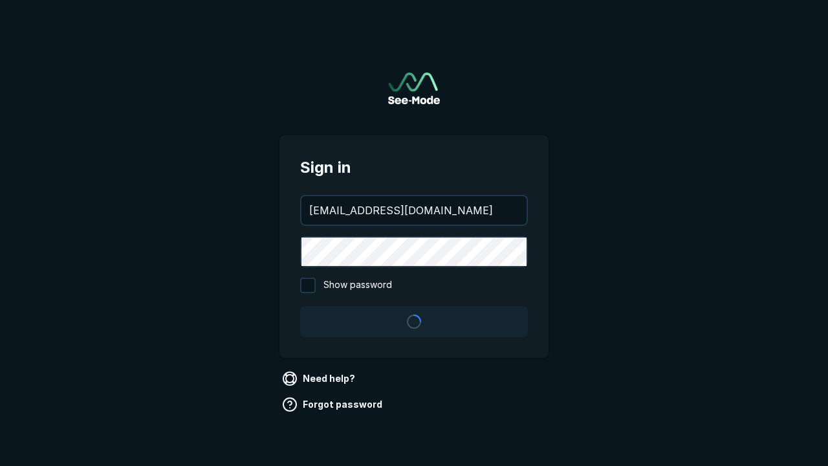 This screenshot has width=828, height=466. I want to click on input: your@email.com, so click(414, 210).